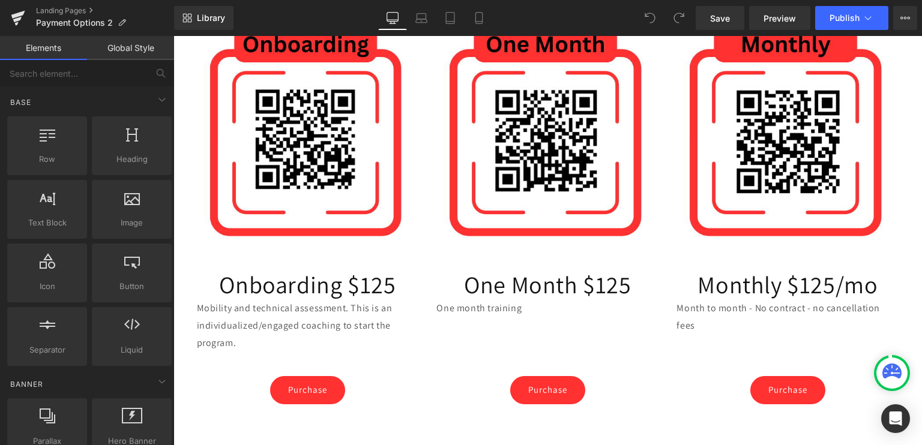  I want to click on p: Mobility and technical assessment. This is an individualized/engaged coaching to start the program., so click(134, 290).